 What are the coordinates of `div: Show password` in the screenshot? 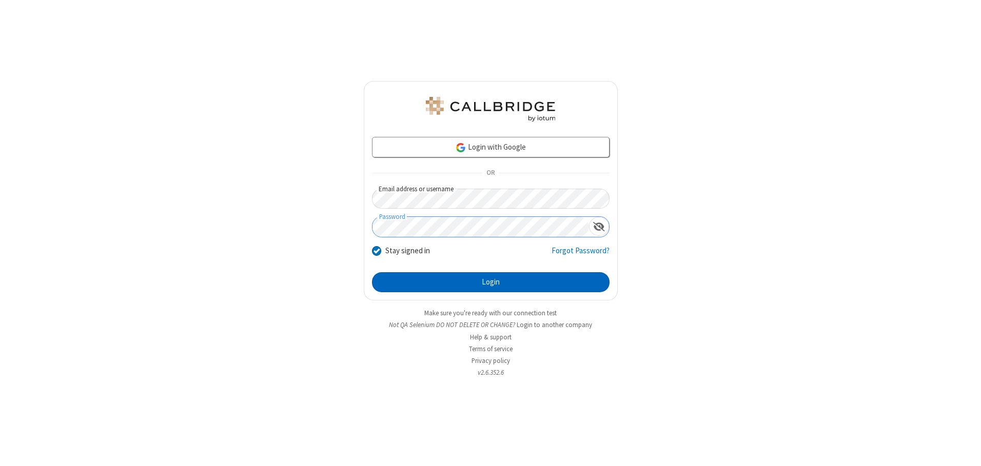 It's located at (599, 226).